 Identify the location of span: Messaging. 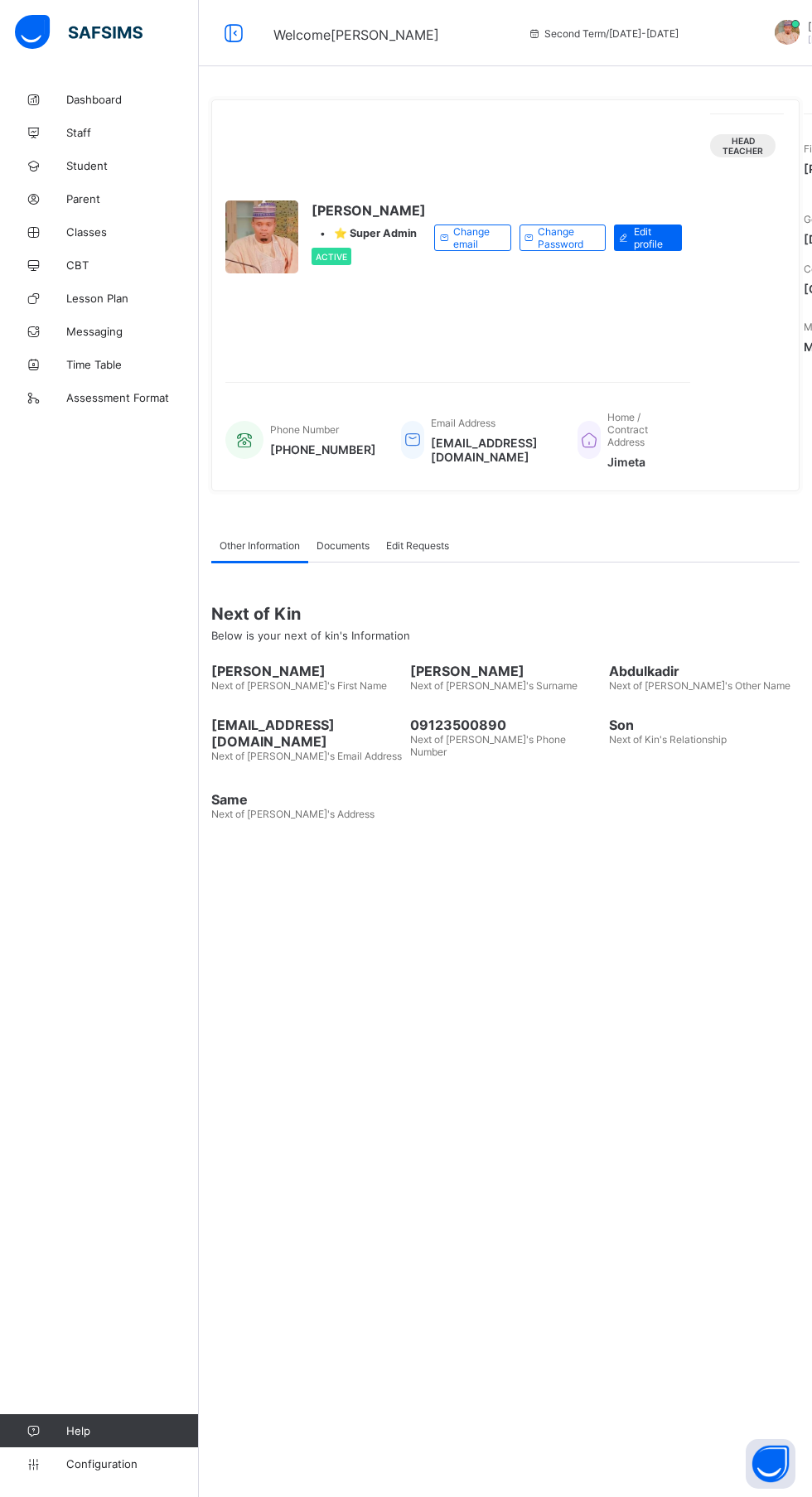
(132, 331).